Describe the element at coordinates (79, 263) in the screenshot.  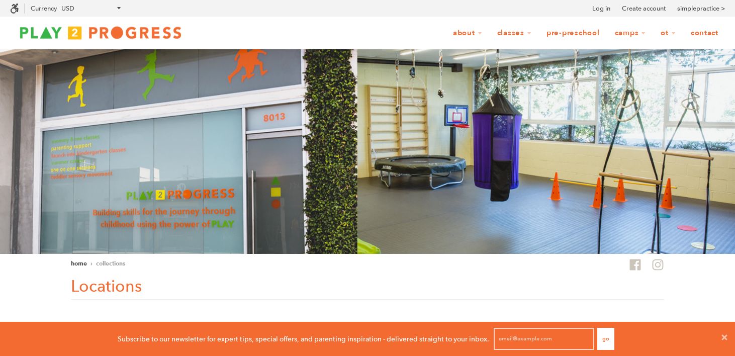
I see `a: Home` at that location.